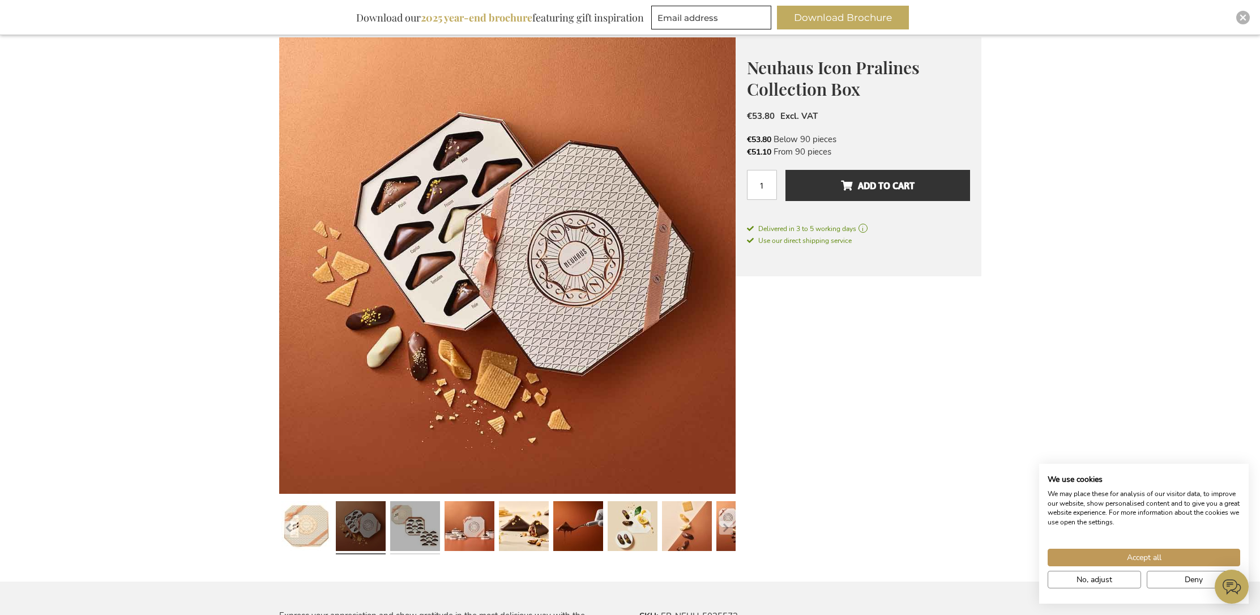  Describe the element at coordinates (713, 19) in the screenshot. I see `form: marketing offers and promotions` at that location.